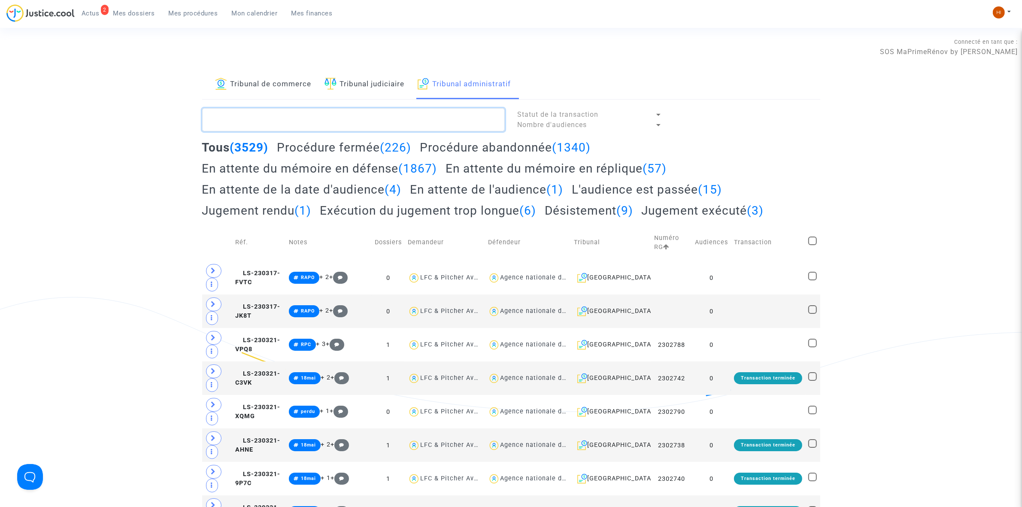 Image resolution: width=1022 pixels, height=507 pixels. Describe the element at coordinates (312, 13) in the screenshot. I see `a: Mes finances` at that location.